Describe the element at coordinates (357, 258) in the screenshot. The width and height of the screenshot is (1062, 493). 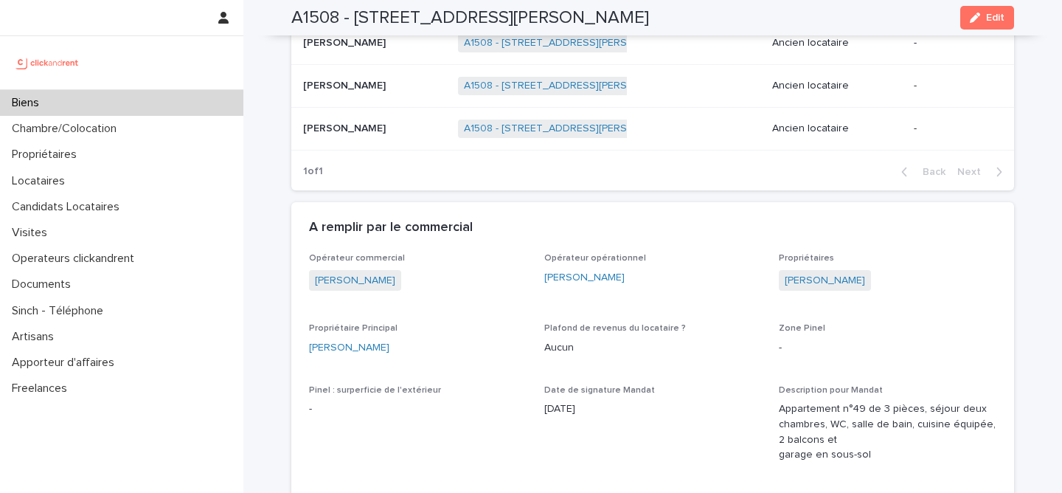
I see `span: Opérateur commercial` at that location.